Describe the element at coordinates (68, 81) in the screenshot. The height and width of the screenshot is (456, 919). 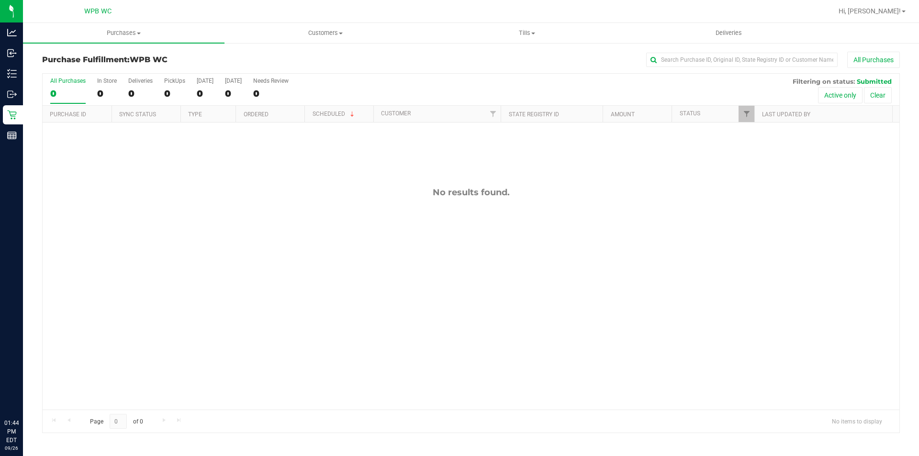
I see `div: All Purchases` at that location.